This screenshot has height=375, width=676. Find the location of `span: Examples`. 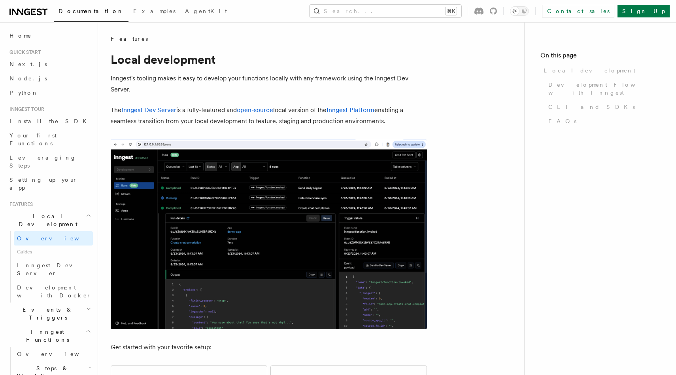

span: Examples is located at coordinates (154, 11).